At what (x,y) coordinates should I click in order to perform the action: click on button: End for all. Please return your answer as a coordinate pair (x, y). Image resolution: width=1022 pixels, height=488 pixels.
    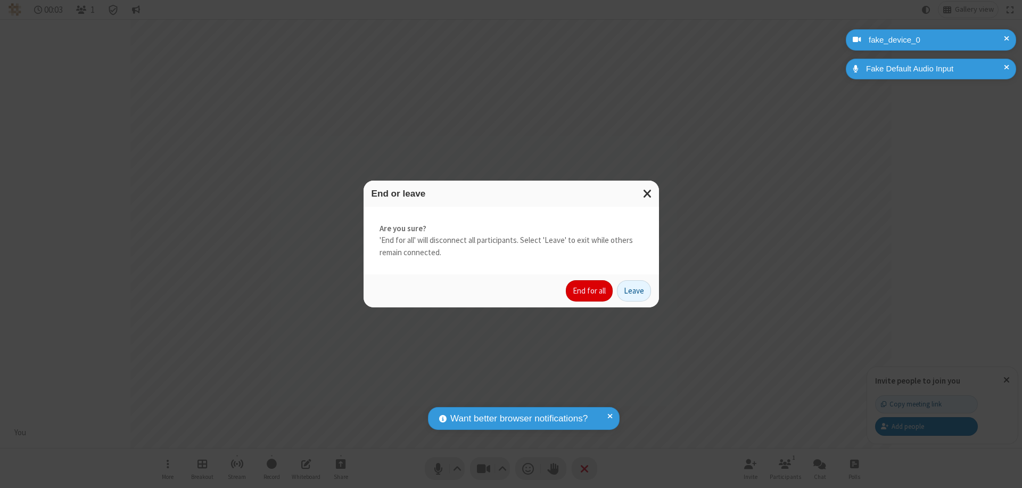
    Looking at the image, I should click on (589, 291).